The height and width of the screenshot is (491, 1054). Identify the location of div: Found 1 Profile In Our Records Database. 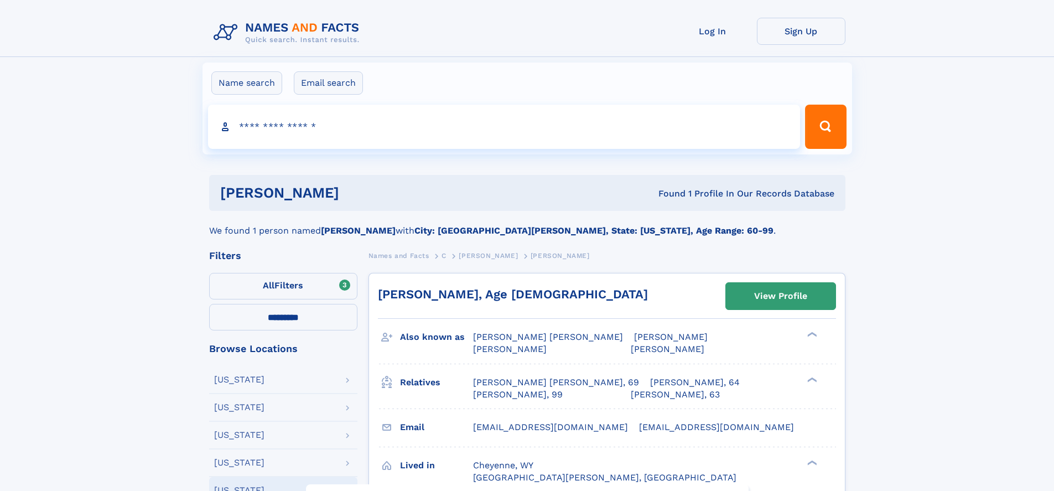
(666, 194).